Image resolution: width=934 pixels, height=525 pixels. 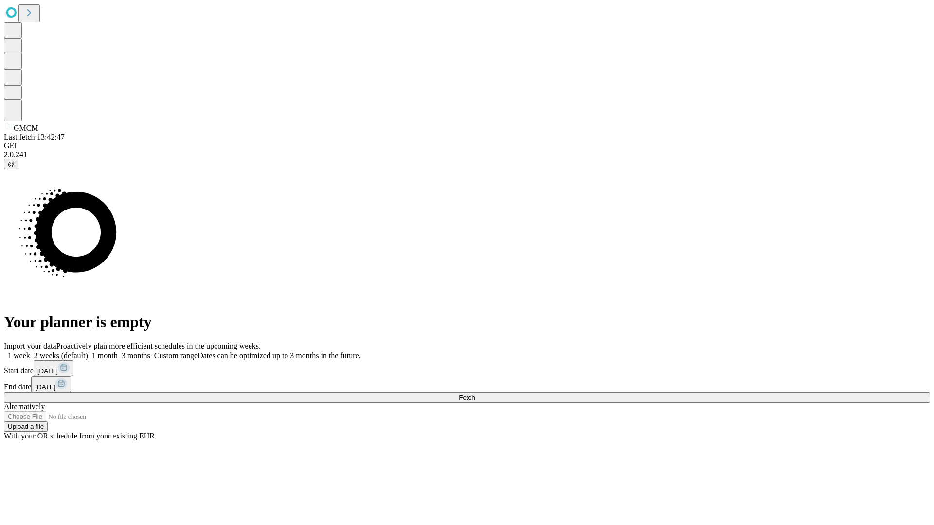 What do you see at coordinates (19, 356) in the screenshot?
I see `span: 1 week` at bounding box center [19, 356].